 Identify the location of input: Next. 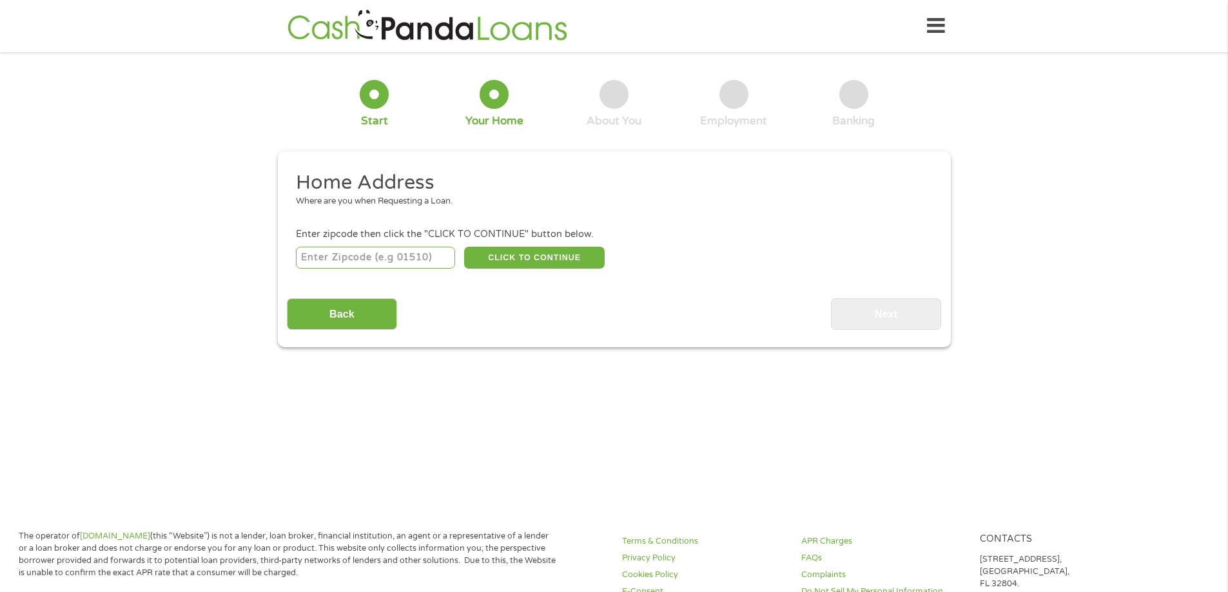
(886, 314).